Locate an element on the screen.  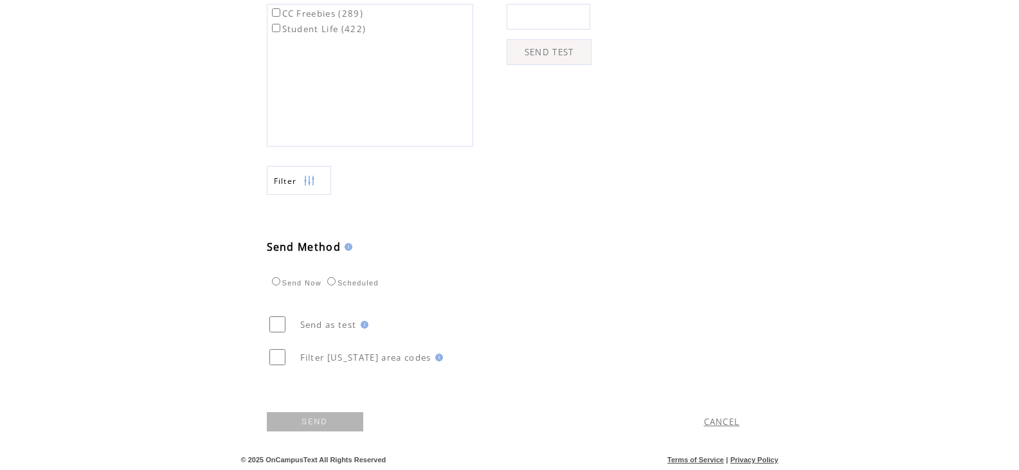
a: Terms of Service is located at coordinates (696, 460).